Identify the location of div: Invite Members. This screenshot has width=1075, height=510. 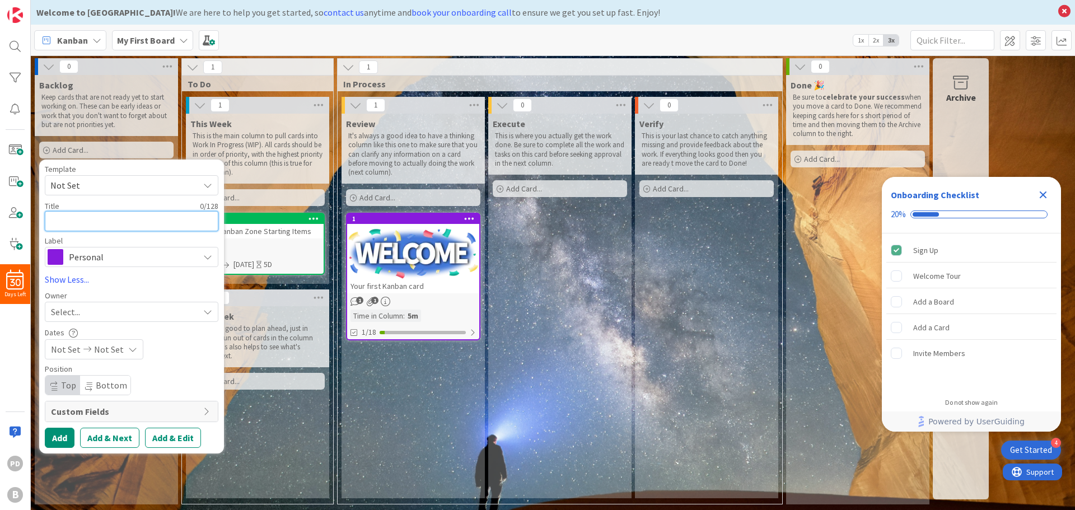
(939, 353).